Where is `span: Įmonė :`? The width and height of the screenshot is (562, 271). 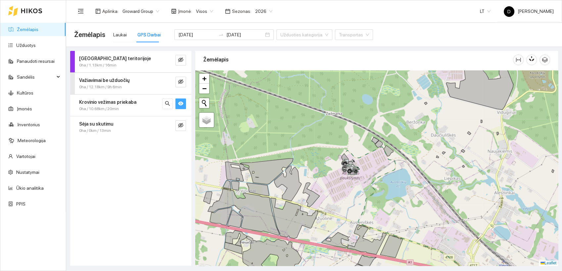
span: Įmonė : is located at coordinates (185, 11).